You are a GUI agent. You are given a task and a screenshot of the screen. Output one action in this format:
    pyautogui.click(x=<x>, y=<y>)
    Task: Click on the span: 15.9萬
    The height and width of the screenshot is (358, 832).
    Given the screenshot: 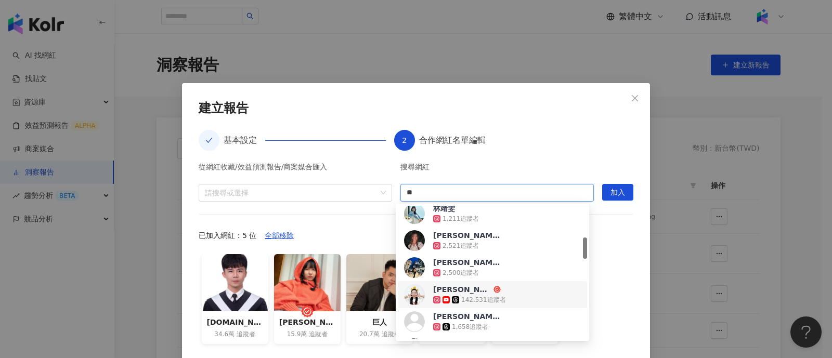 What is the action you would take?
    pyautogui.click(x=297, y=334)
    